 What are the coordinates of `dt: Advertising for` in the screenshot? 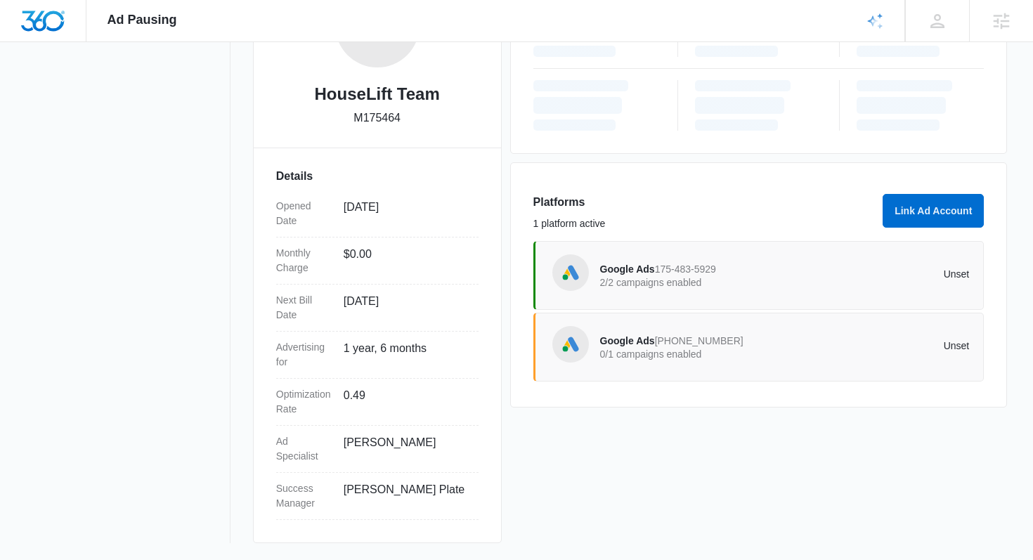 It's located at (304, 355).